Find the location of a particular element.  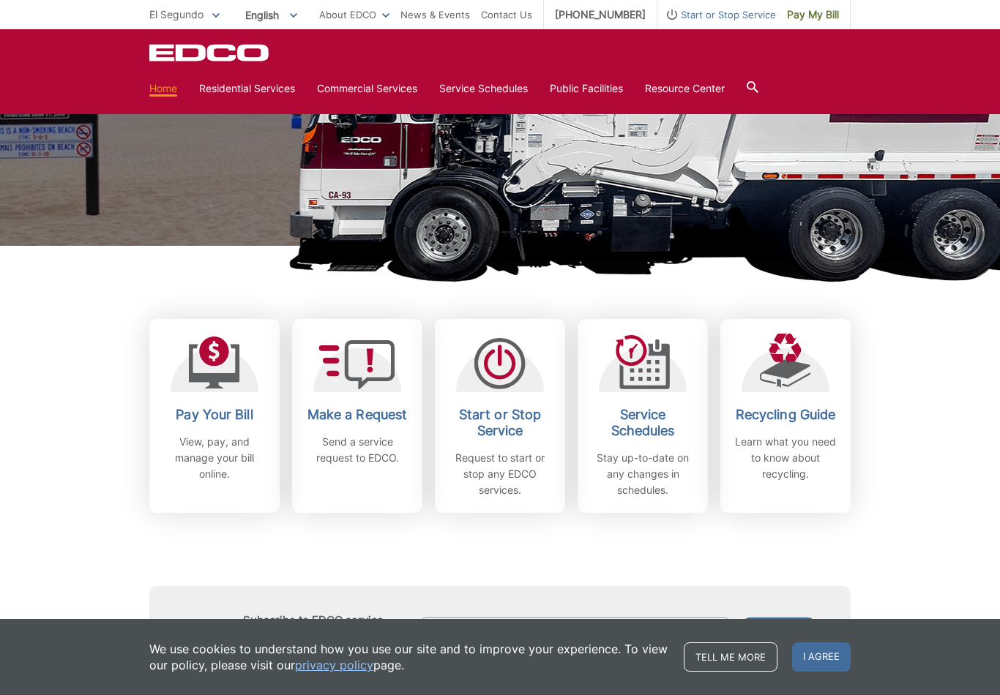

h2: Make a Request is located at coordinates (357, 415).